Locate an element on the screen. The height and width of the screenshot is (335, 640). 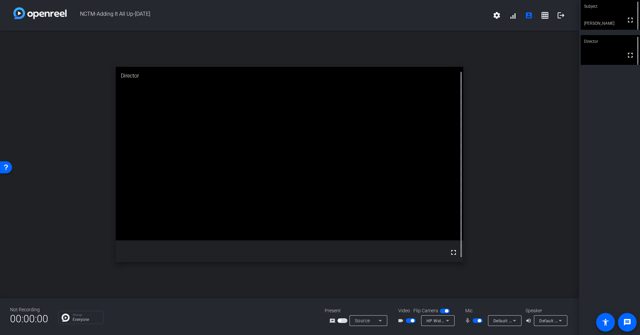
mat-icon: message is located at coordinates (627, 323).